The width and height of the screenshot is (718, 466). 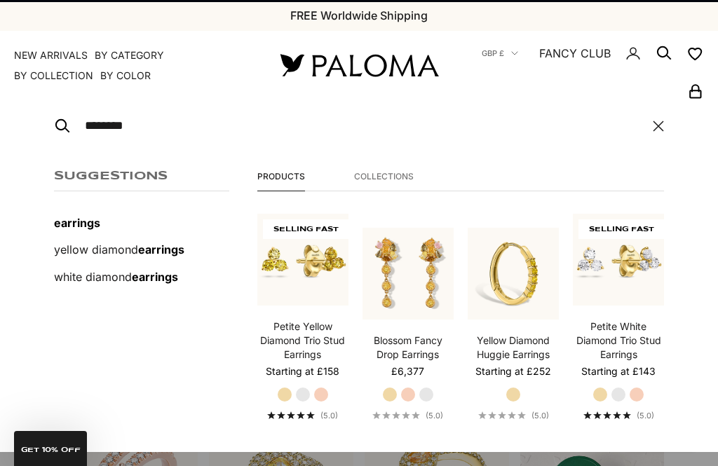 What do you see at coordinates (407, 372) in the screenshot?
I see `sale-price: £6,377` at bounding box center [407, 372].